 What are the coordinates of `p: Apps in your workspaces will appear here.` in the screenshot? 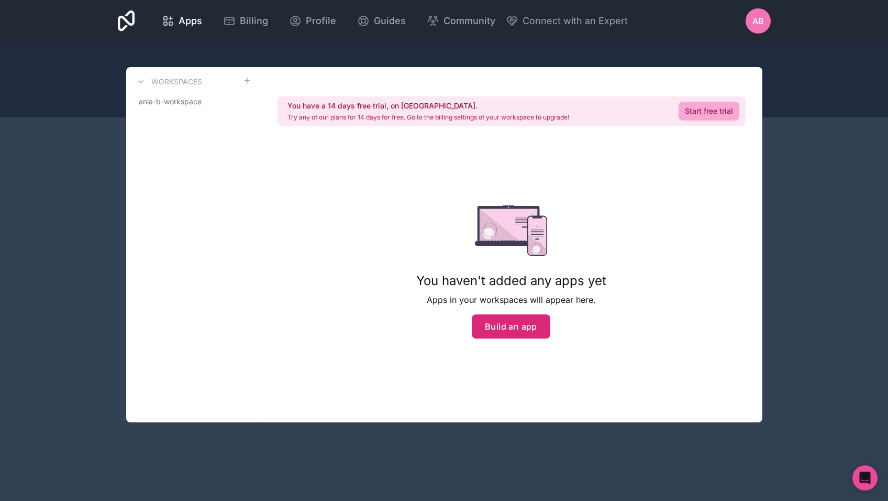 It's located at (511, 300).